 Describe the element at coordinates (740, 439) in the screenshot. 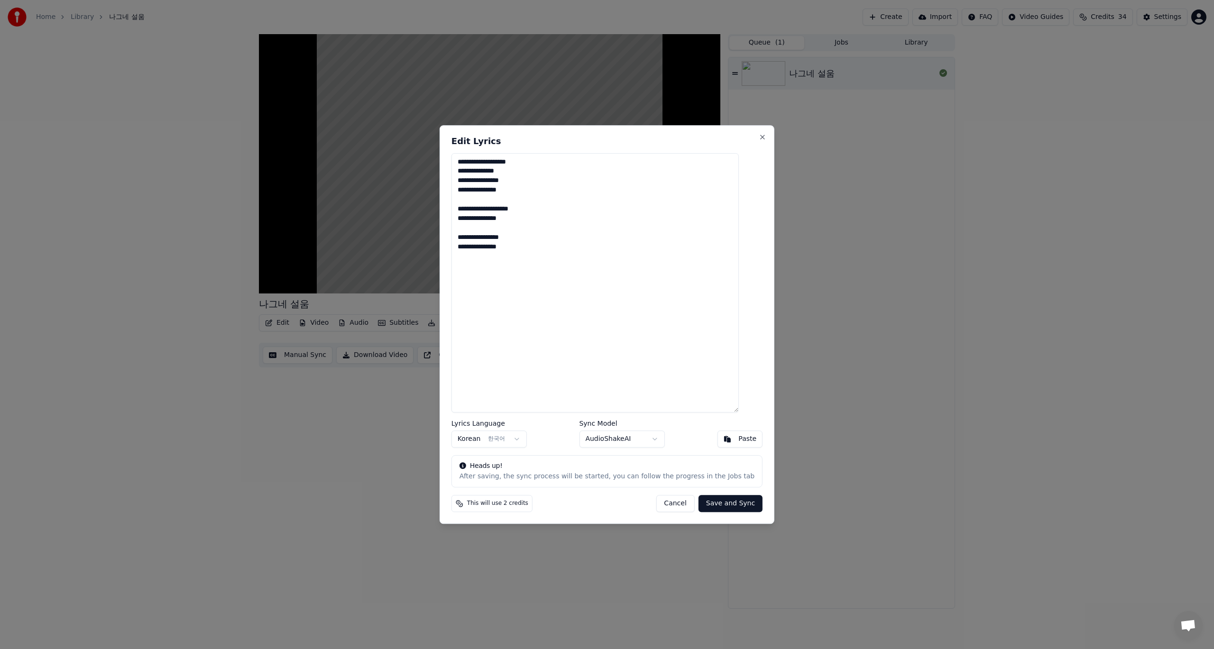

I see `button: Paste` at that location.